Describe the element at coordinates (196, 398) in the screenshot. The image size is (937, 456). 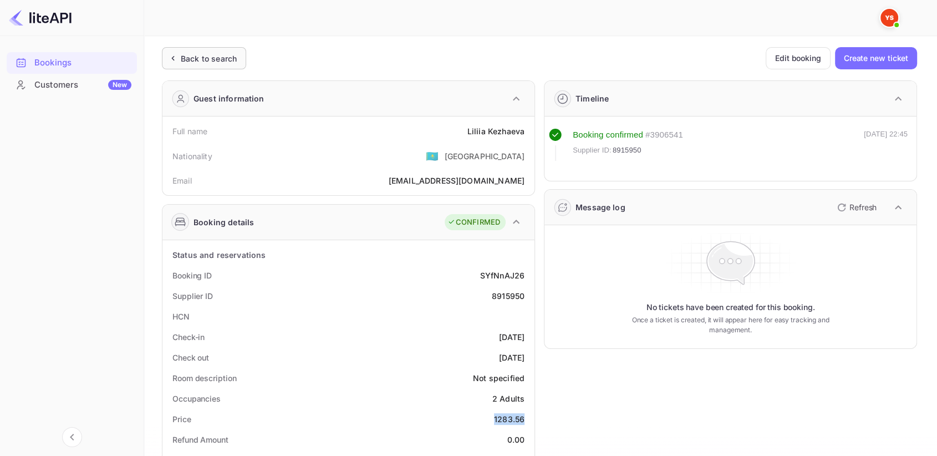
I see `div: Occupancies` at that location.